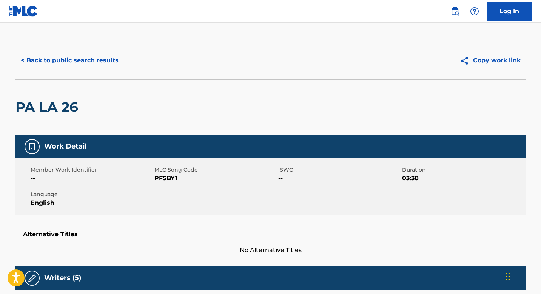 The width and height of the screenshot is (541, 294). Describe the element at coordinates (63, 278) in the screenshot. I see `h5: Writers (5)` at that location.